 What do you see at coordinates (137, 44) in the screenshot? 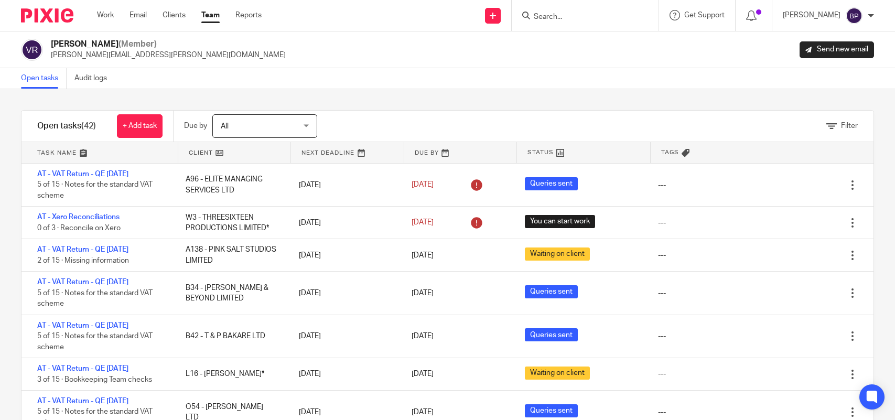
I see `span: (Member)` at bounding box center [137, 44].